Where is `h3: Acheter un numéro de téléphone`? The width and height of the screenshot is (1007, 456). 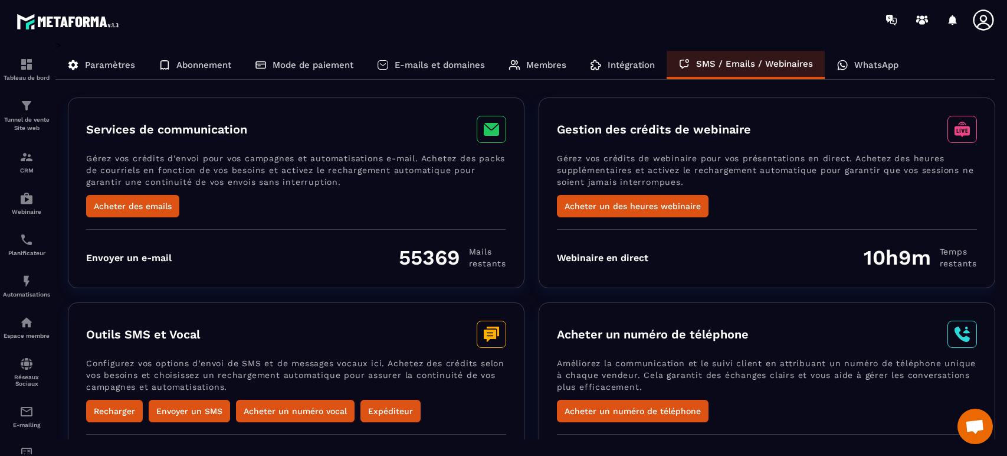
h3: Acheter un numéro de téléphone is located at coordinates (653, 334).